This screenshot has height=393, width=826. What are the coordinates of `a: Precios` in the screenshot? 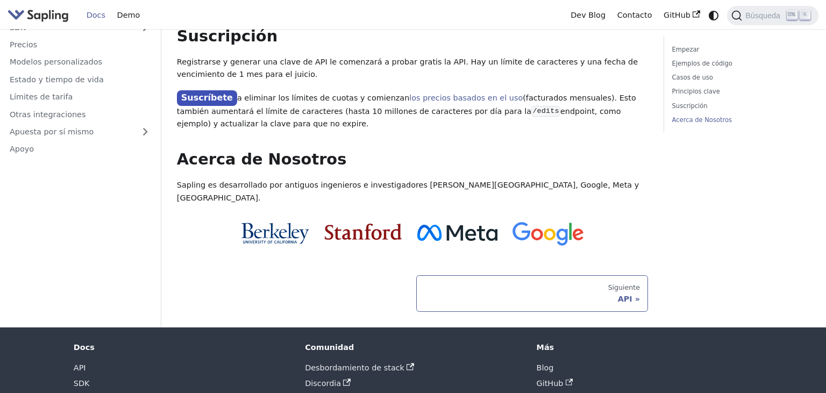 It's located at (80, 44).